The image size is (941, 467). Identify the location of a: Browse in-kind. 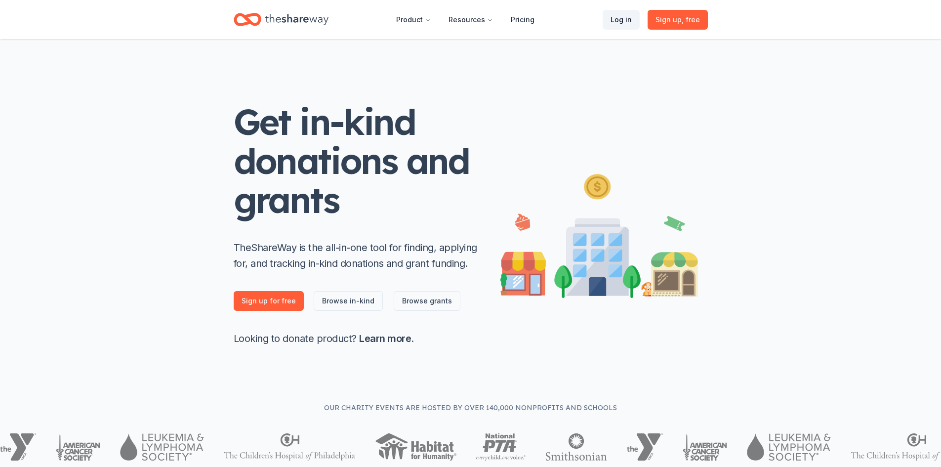
(348, 301).